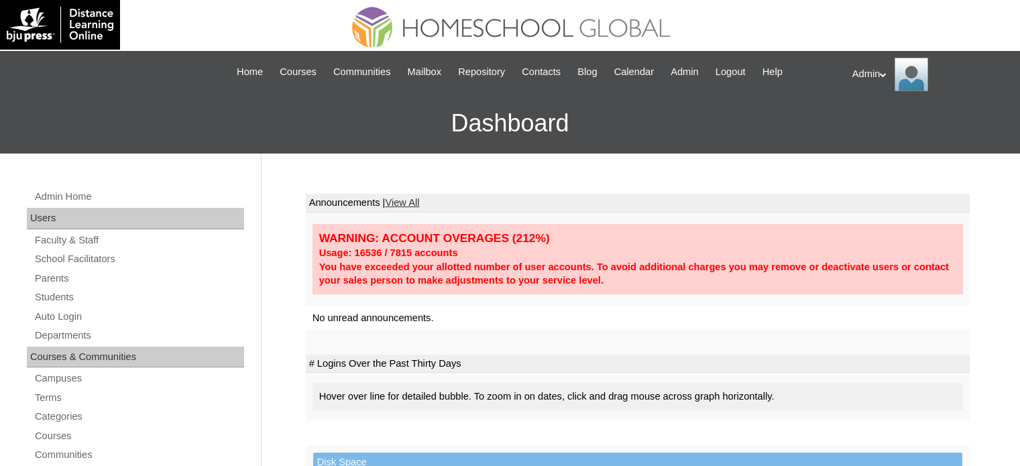 Image resolution: width=1020 pixels, height=466 pixels. I want to click on td: No unread announcements., so click(638, 318).